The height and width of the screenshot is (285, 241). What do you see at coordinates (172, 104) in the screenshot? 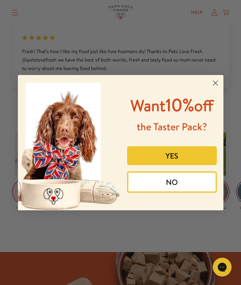
I see `span: 10%` at bounding box center [172, 104].